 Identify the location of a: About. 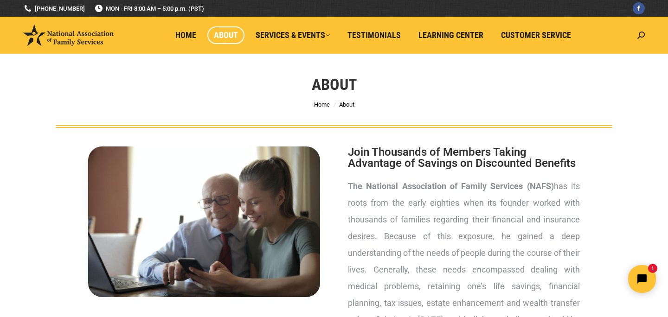
(226, 35).